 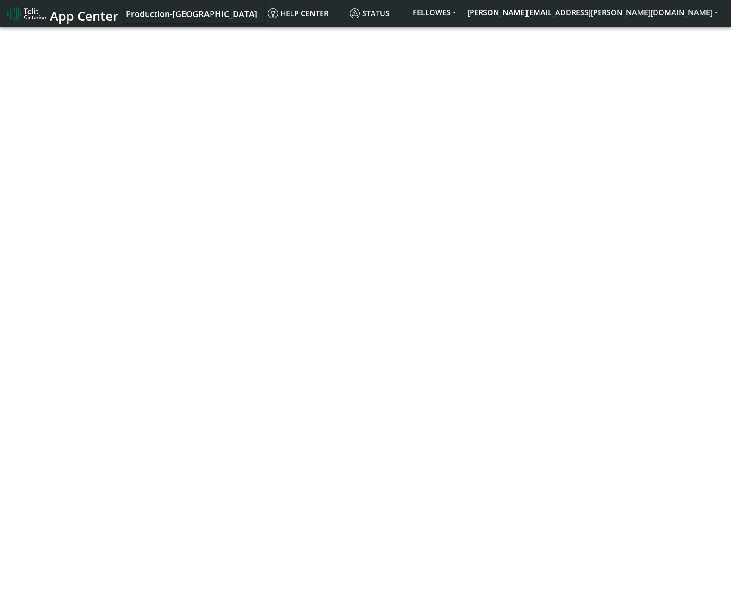 What do you see at coordinates (62, 13) in the screenshot?
I see `a: App Center` at bounding box center [62, 13].